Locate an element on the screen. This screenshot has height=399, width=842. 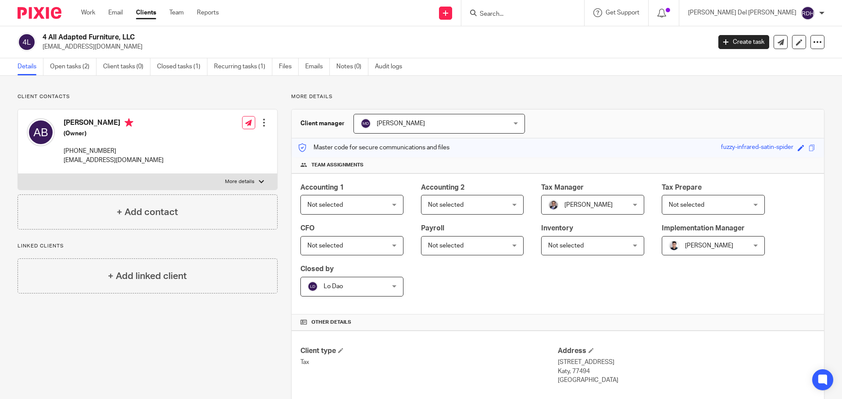
a: Emails is located at coordinates (317, 67).